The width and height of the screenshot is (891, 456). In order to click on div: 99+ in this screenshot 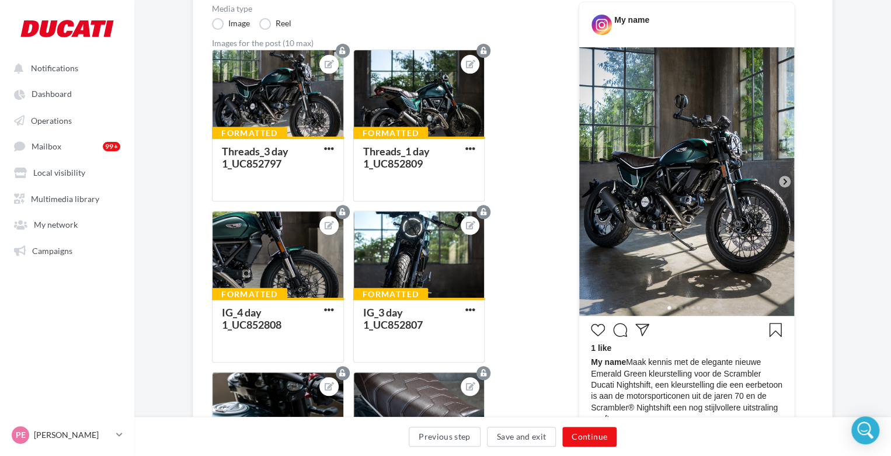, I will do `click(111, 146)`.